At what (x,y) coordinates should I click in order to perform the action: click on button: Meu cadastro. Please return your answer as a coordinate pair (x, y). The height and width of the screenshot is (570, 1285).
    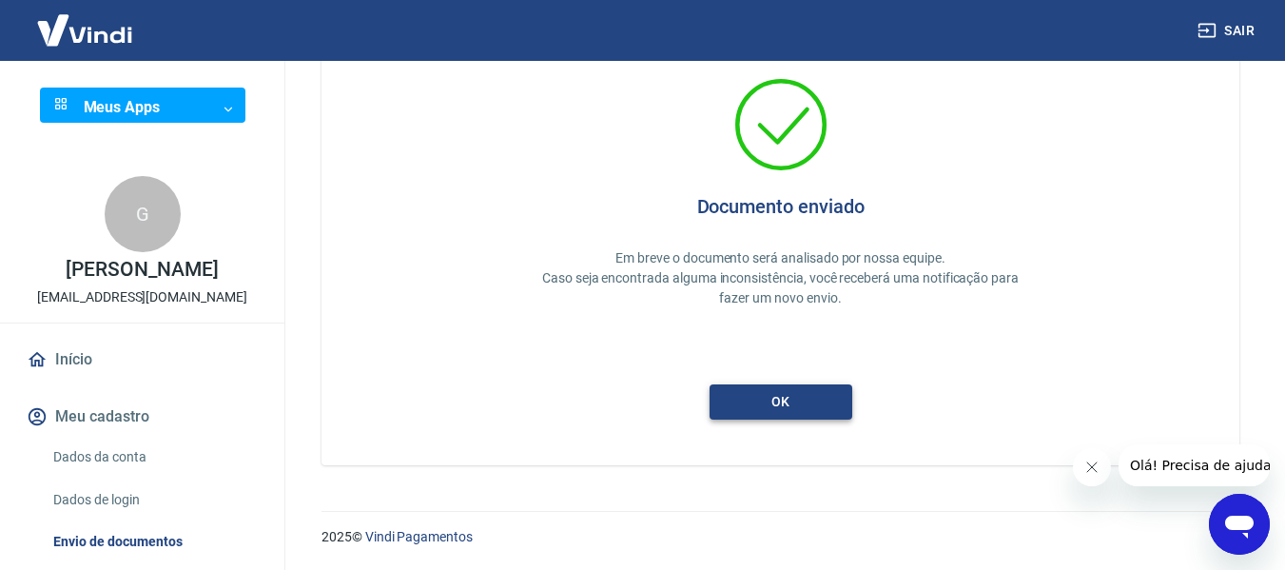
    Looking at the image, I should click on (142, 417).